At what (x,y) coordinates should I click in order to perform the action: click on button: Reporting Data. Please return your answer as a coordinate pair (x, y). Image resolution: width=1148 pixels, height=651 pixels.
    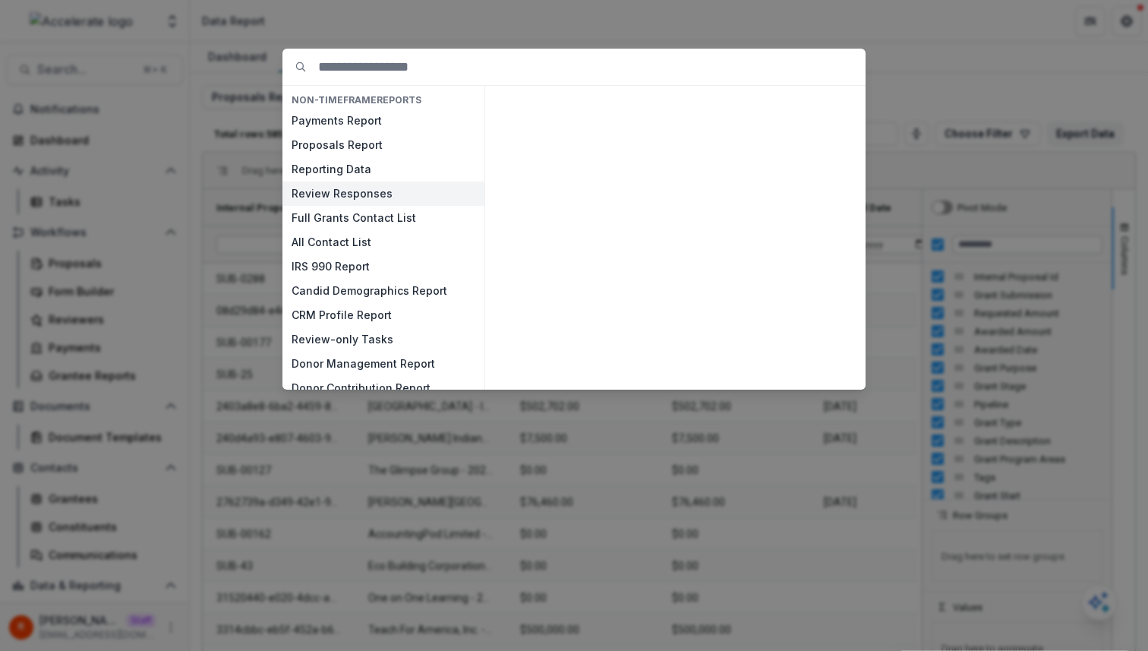
    Looking at the image, I should click on (384, 169).